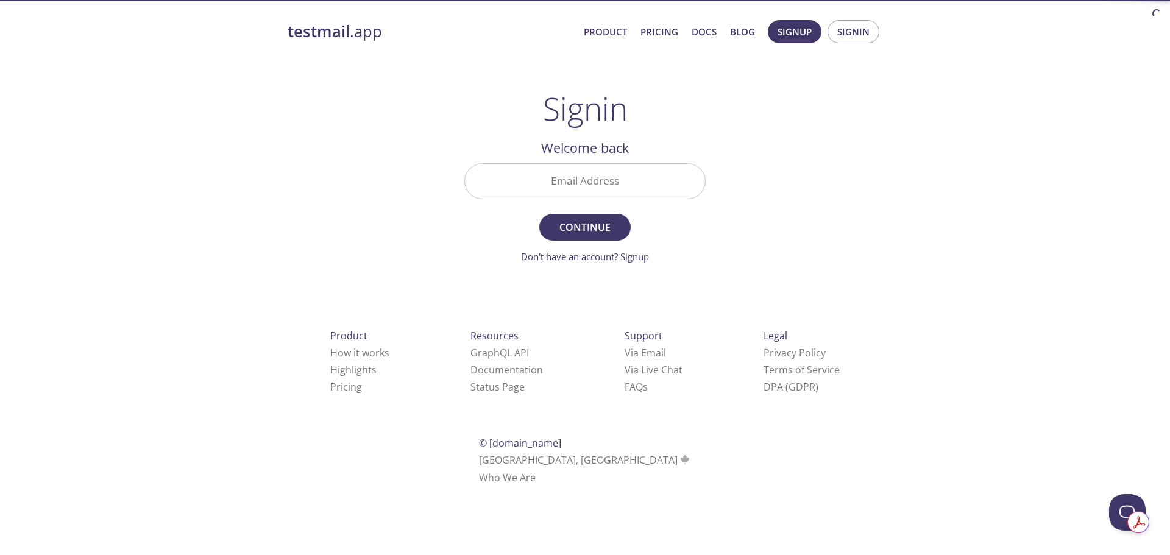 The height and width of the screenshot is (555, 1170). I want to click on a: DPA (GDPR), so click(791, 387).